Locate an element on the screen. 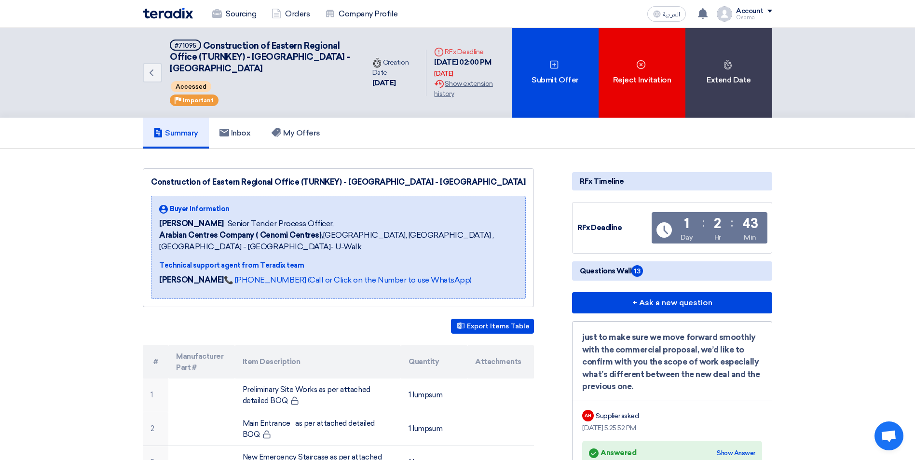  span: Buyer Information is located at coordinates (200, 209).